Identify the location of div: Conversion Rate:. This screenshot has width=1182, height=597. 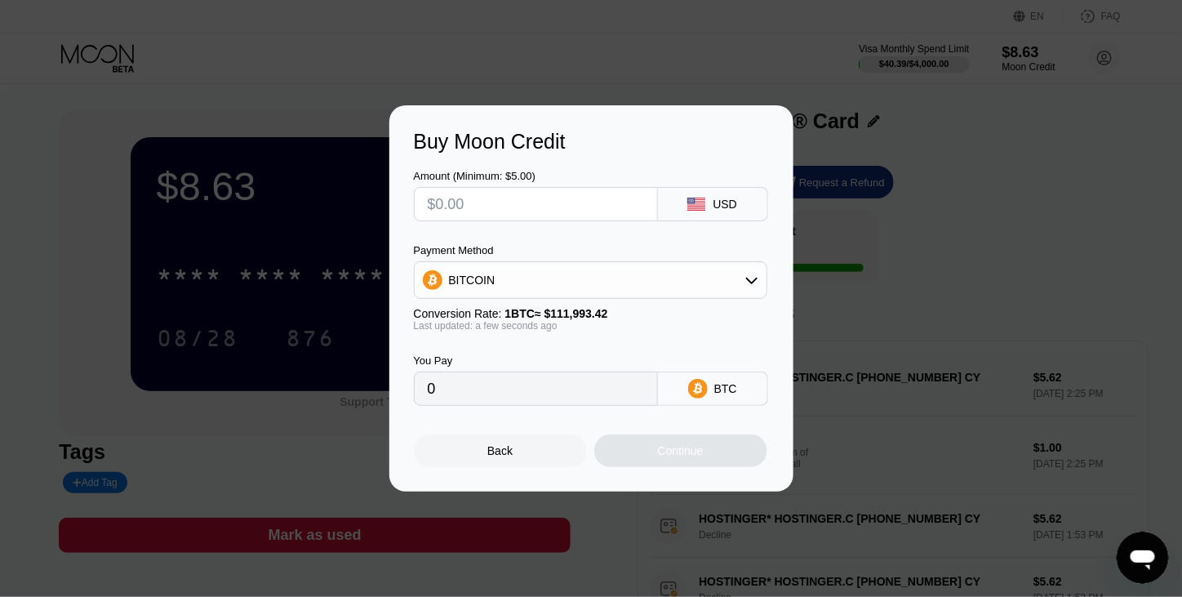
(590, 313).